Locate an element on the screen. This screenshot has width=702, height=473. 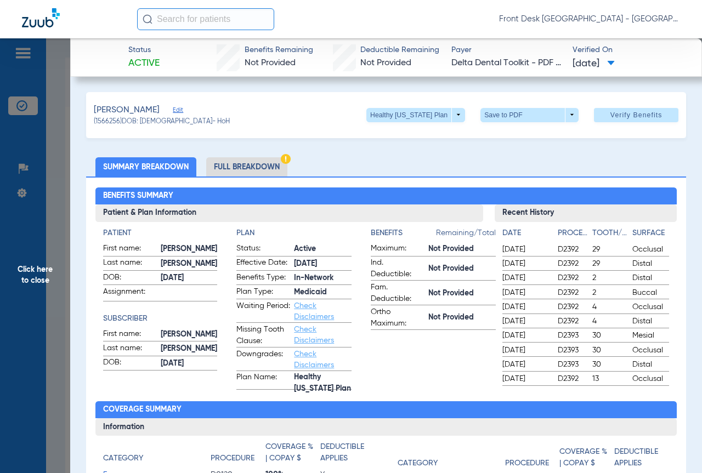
span: Maximum: is located at coordinates (397, 249).